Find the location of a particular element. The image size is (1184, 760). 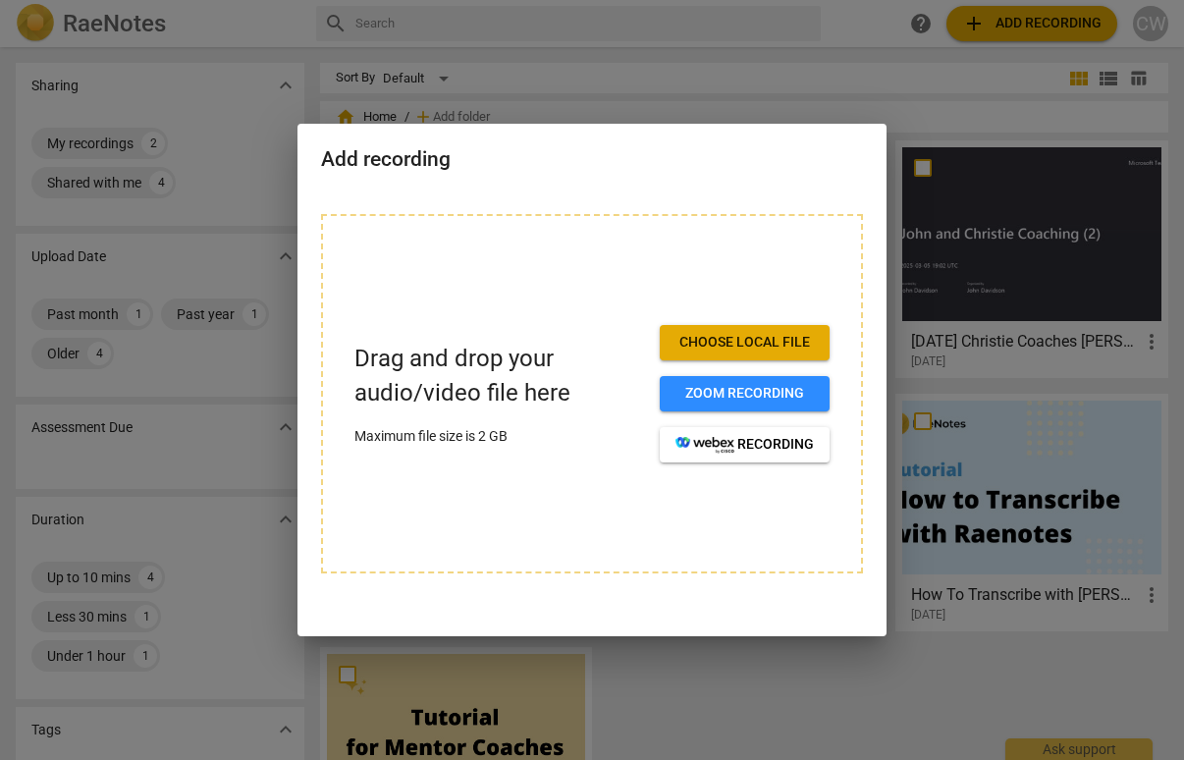

button: Choose local file is located at coordinates (744, 343).